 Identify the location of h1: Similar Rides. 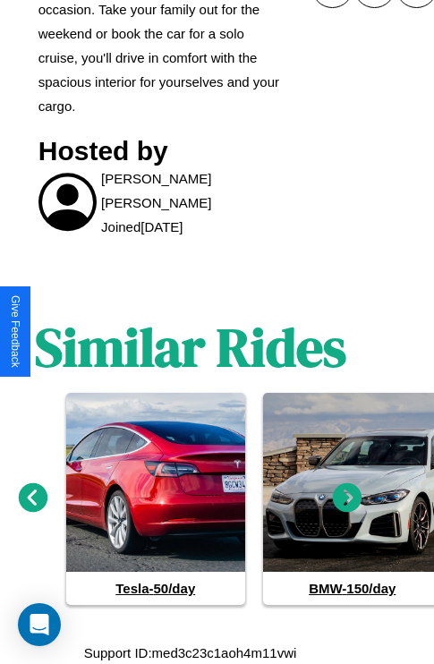
(191, 347).